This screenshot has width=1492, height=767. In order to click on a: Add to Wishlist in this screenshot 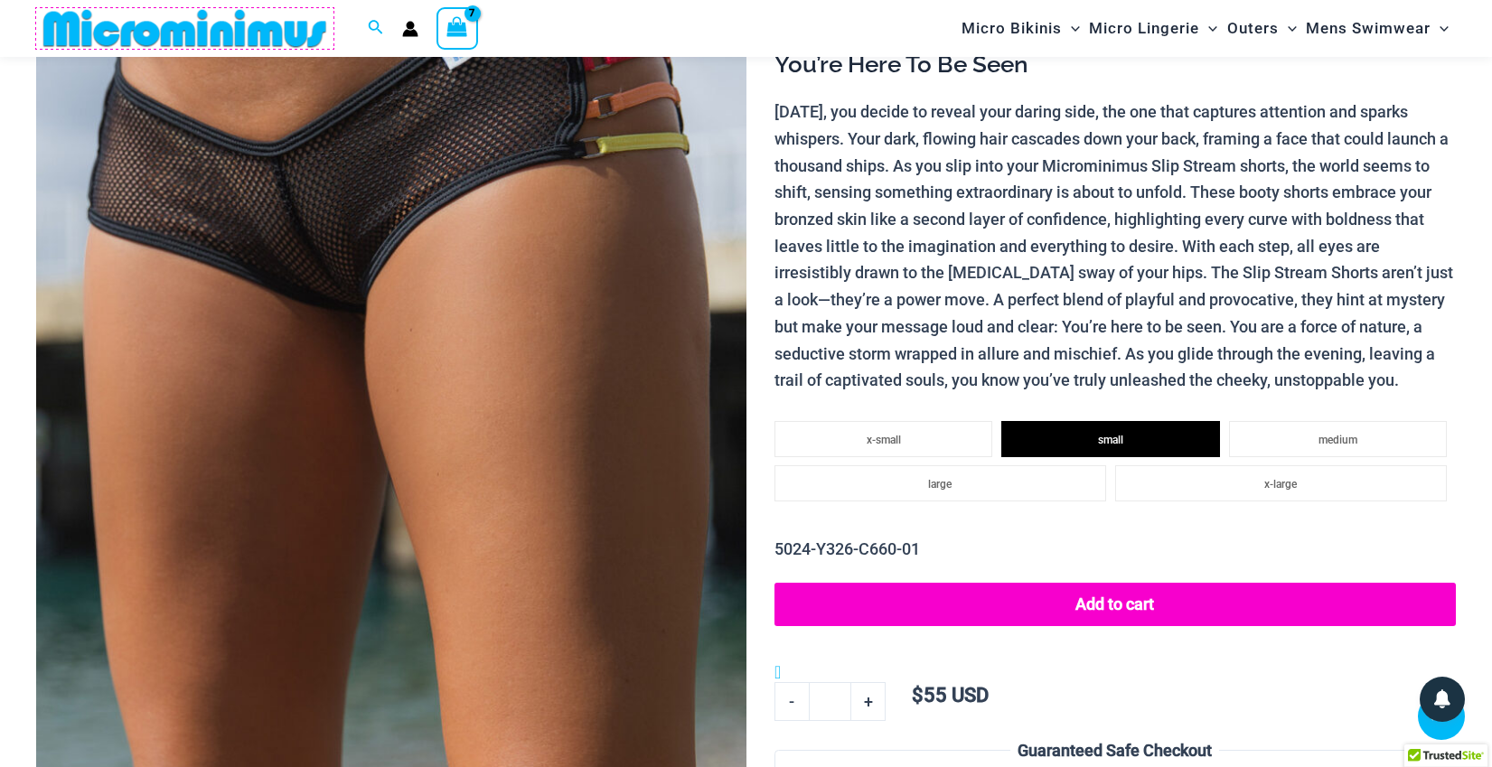, I will do `click(780, 670)`.